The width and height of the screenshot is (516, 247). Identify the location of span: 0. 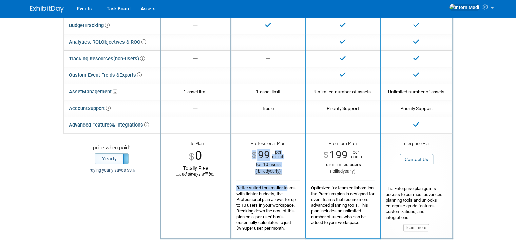
(198, 156).